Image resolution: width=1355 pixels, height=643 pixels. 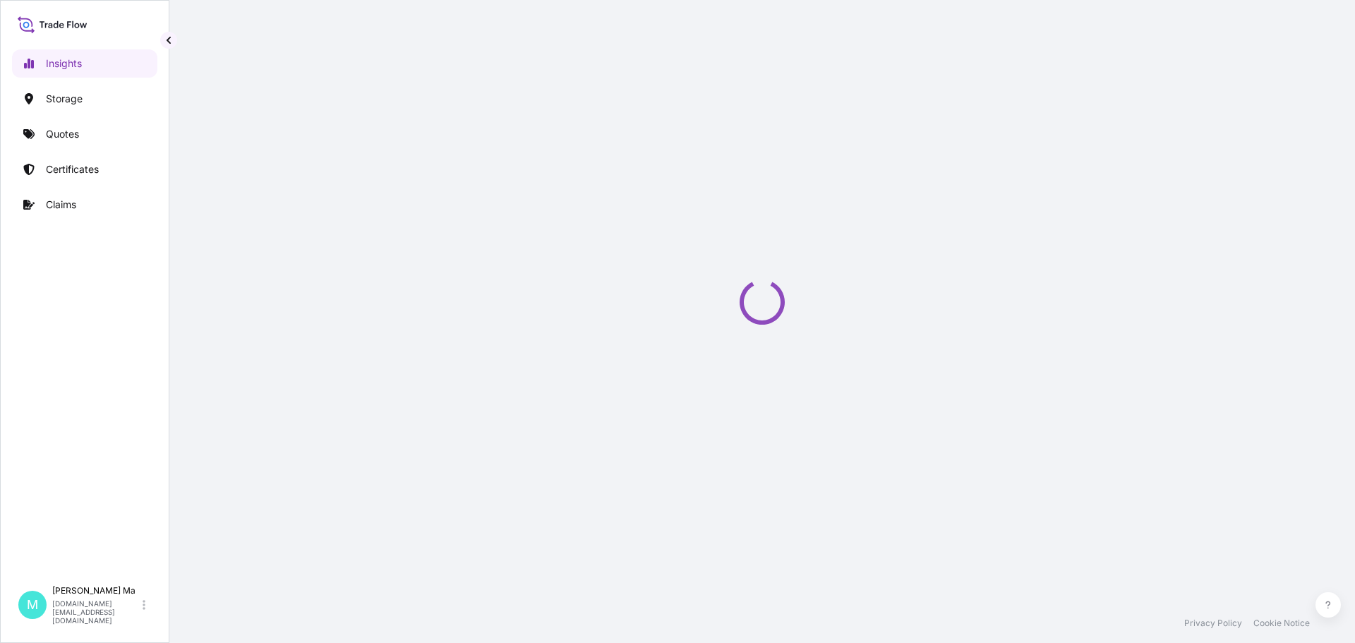 I want to click on a: Storage, so click(x=85, y=99).